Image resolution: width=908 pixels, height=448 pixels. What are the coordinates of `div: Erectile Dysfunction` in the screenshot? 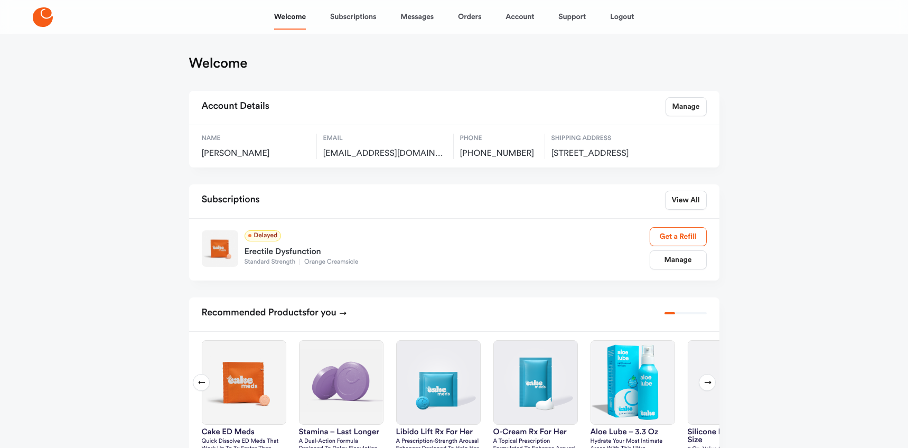 It's located at (447, 250).